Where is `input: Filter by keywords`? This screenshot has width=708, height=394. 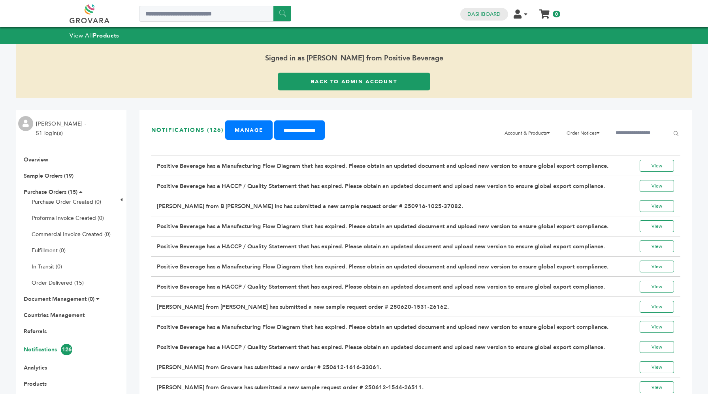 input: Filter by keywords is located at coordinates (646, 133).